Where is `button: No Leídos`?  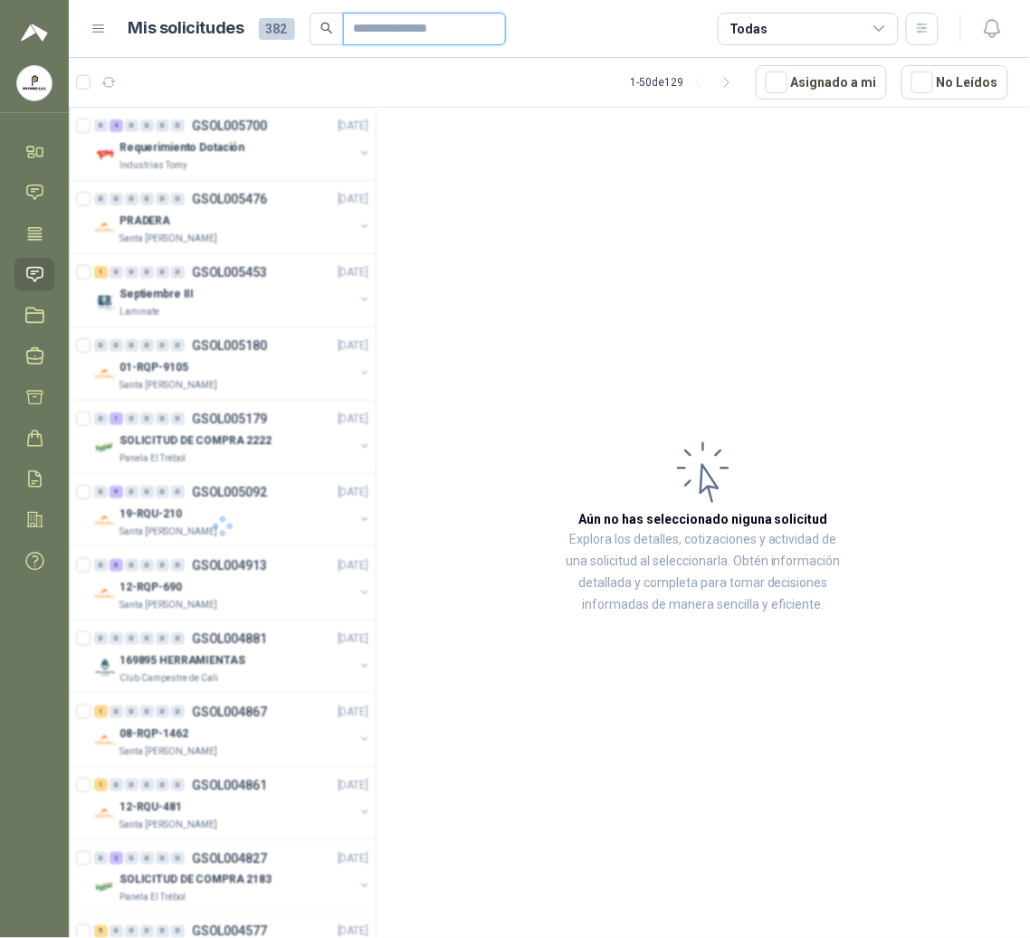
button: No Leídos is located at coordinates (955, 82).